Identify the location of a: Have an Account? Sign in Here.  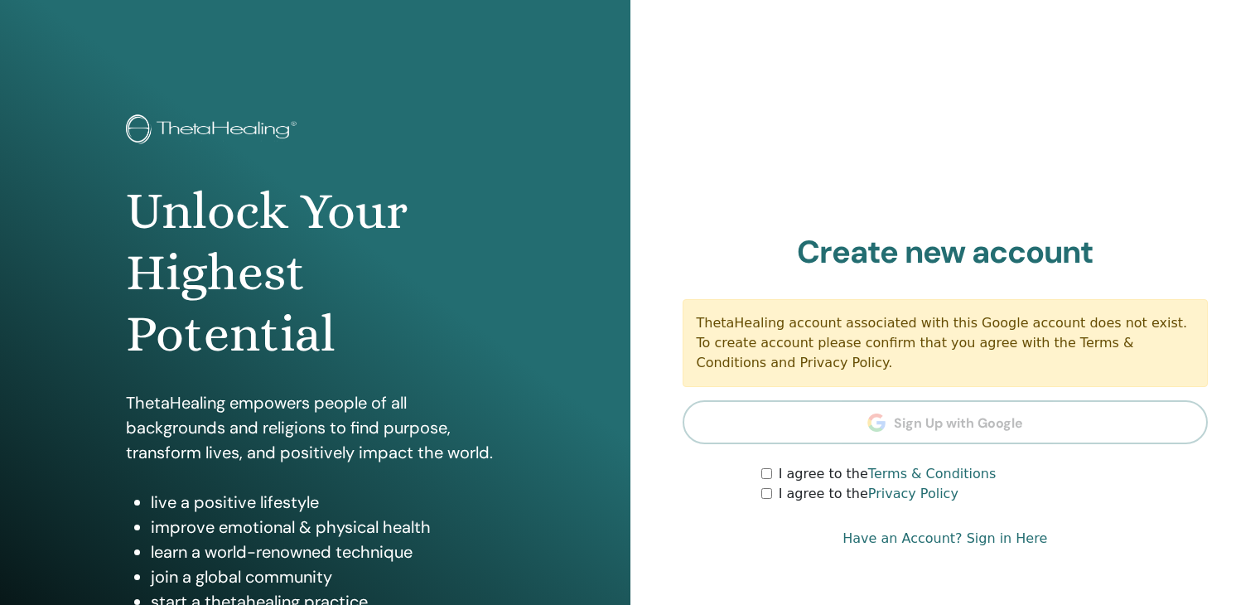
(944, 538).